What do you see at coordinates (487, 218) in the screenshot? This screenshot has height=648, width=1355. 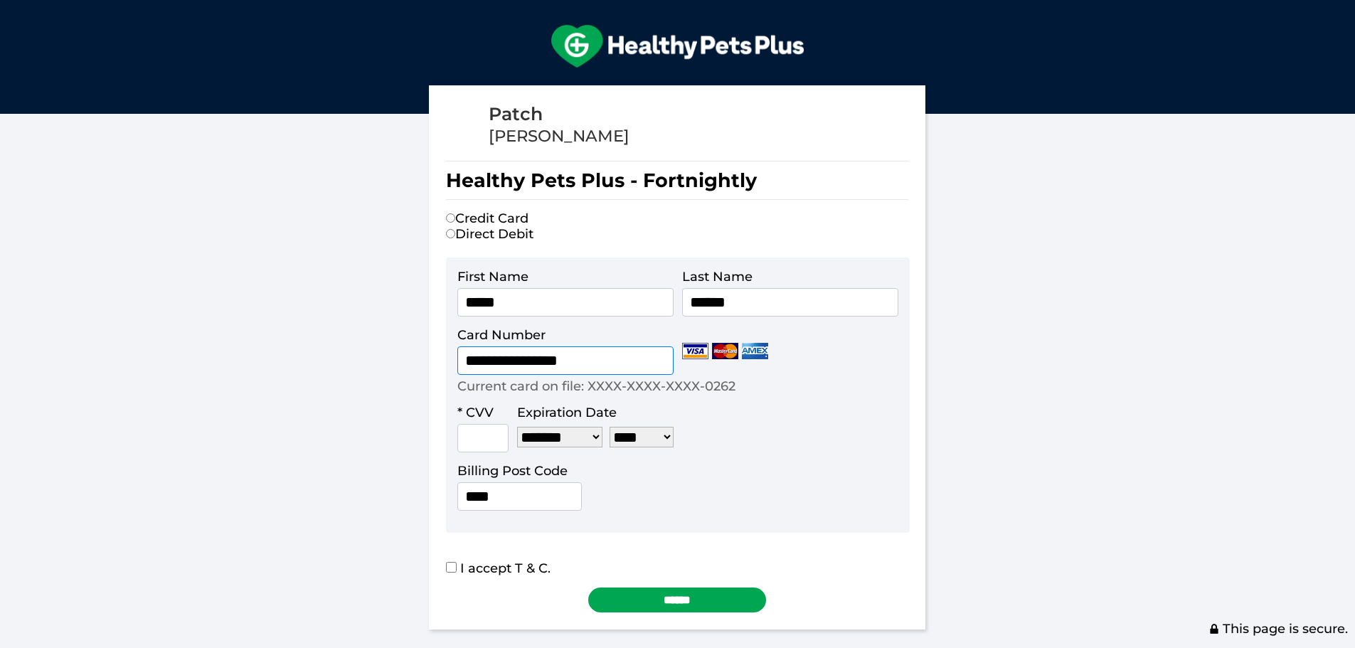 I see `label: Credit Card` at bounding box center [487, 218].